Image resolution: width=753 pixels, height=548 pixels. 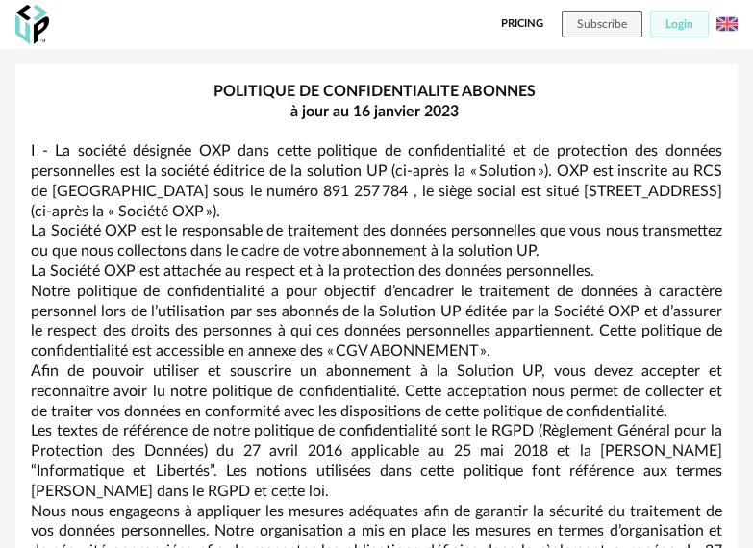 I want to click on a: Pricing, so click(x=522, y=24).